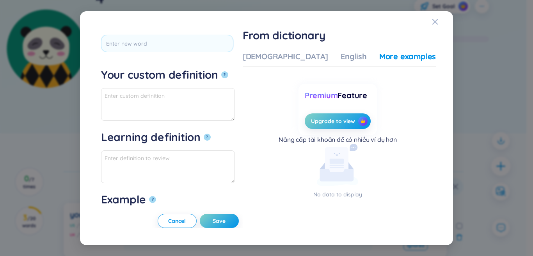 The width and height of the screenshot is (533, 256). What do you see at coordinates (177, 221) in the screenshot?
I see `button: Cancel` at bounding box center [177, 221].